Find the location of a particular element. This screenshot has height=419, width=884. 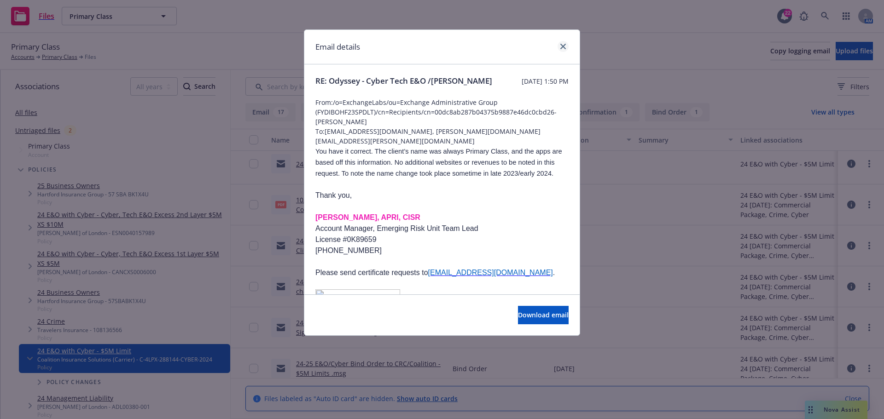

span: Thank you, is located at coordinates (333, 195).